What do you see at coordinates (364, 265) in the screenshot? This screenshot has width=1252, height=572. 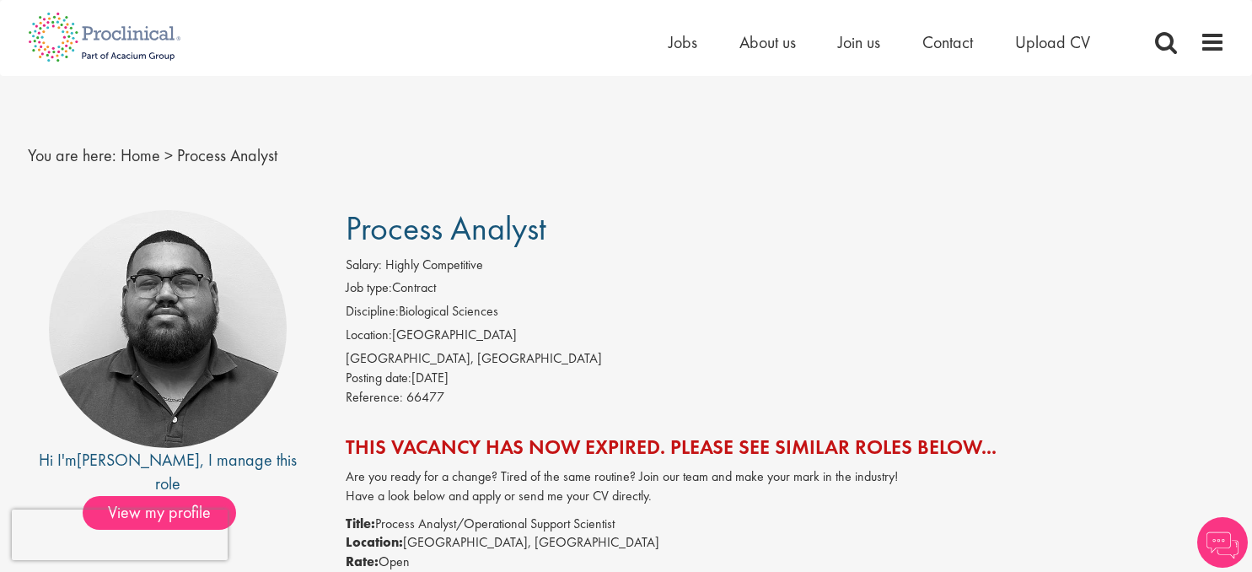 I see `label: Salary:` at bounding box center [364, 265].